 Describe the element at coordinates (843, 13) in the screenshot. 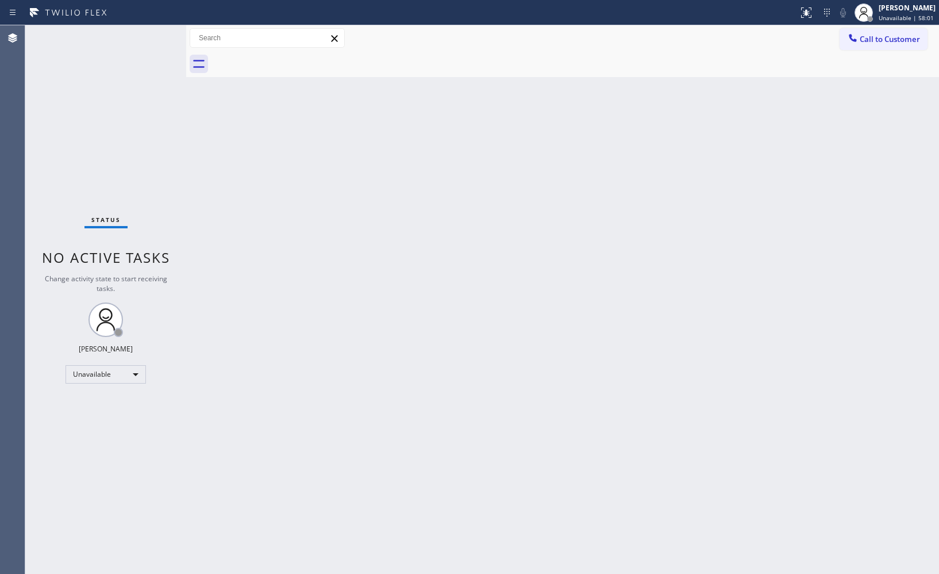

I see `button: Mute` at that location.